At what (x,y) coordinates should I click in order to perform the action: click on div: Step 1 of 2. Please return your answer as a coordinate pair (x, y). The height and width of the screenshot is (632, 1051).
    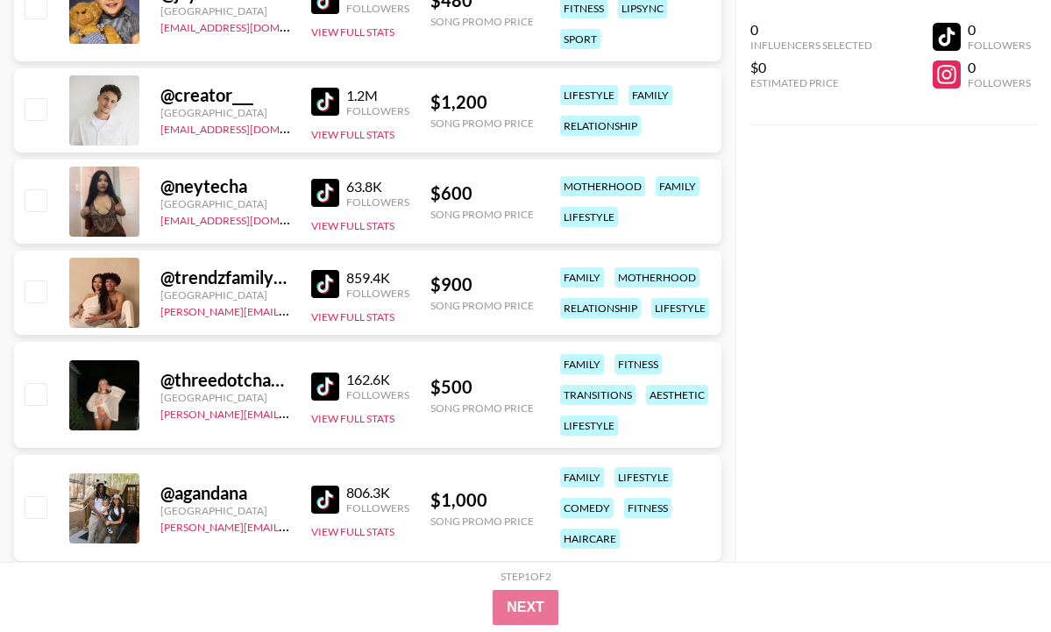
    Looking at the image, I should click on (526, 576).